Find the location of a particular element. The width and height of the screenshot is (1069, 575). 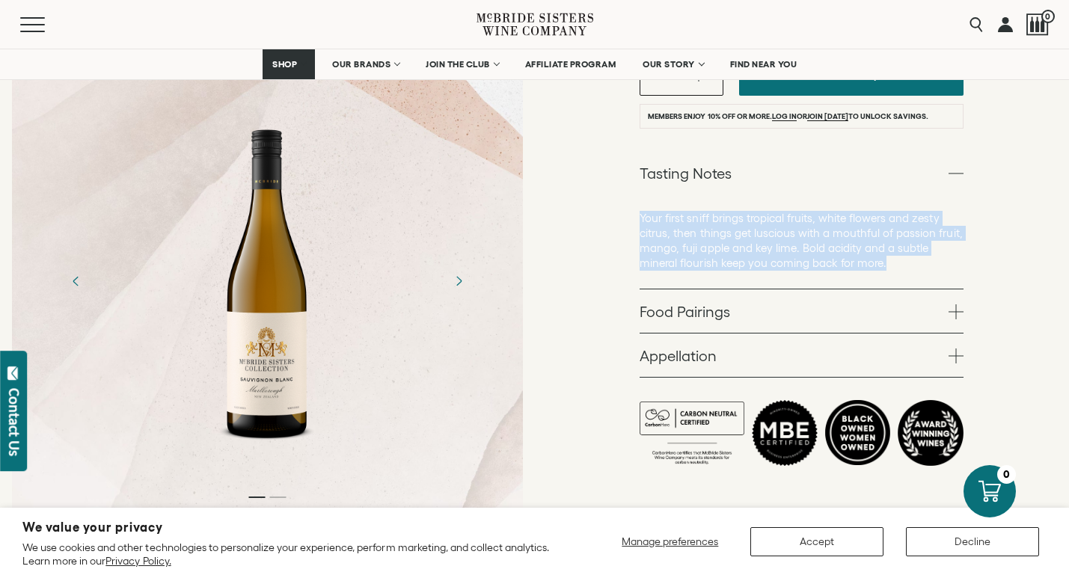

span: OUR BRANDS is located at coordinates (361, 64).